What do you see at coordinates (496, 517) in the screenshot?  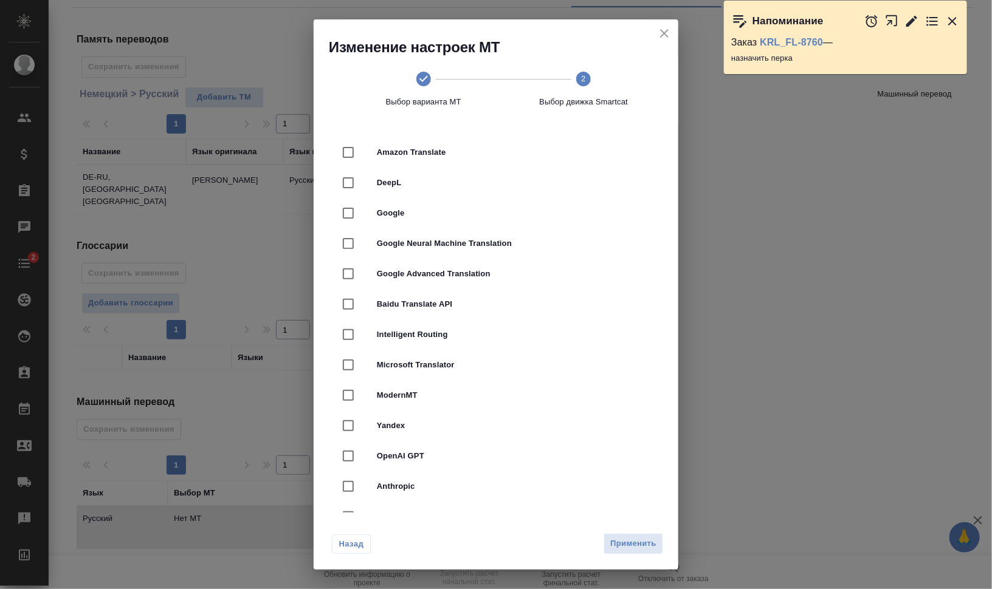 I see `div: Gemini` at bounding box center [496, 517].